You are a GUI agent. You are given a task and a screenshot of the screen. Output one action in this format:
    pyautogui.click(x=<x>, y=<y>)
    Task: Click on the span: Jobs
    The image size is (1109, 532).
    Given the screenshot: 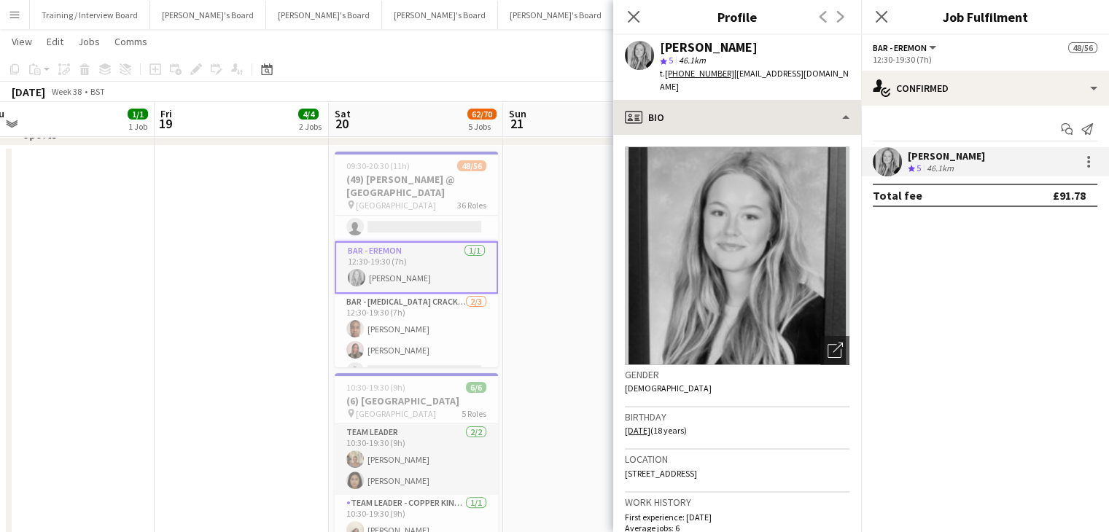 What is the action you would take?
    pyautogui.click(x=89, y=42)
    